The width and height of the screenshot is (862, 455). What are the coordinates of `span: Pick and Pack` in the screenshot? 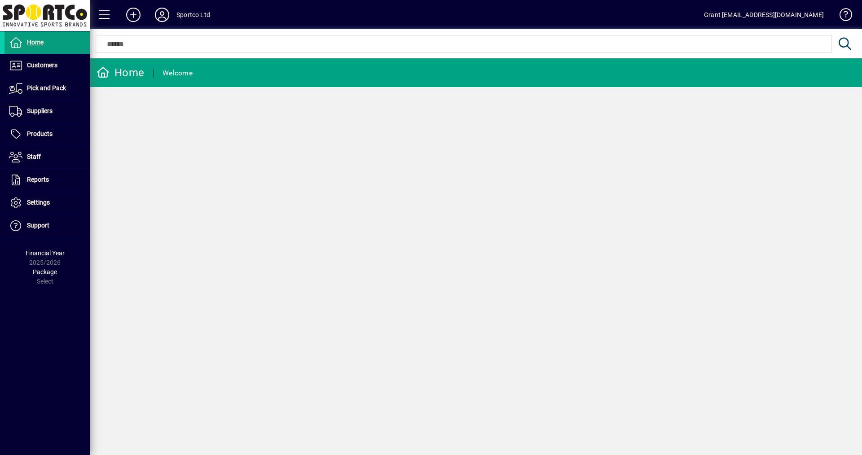 It's located at (46, 88).